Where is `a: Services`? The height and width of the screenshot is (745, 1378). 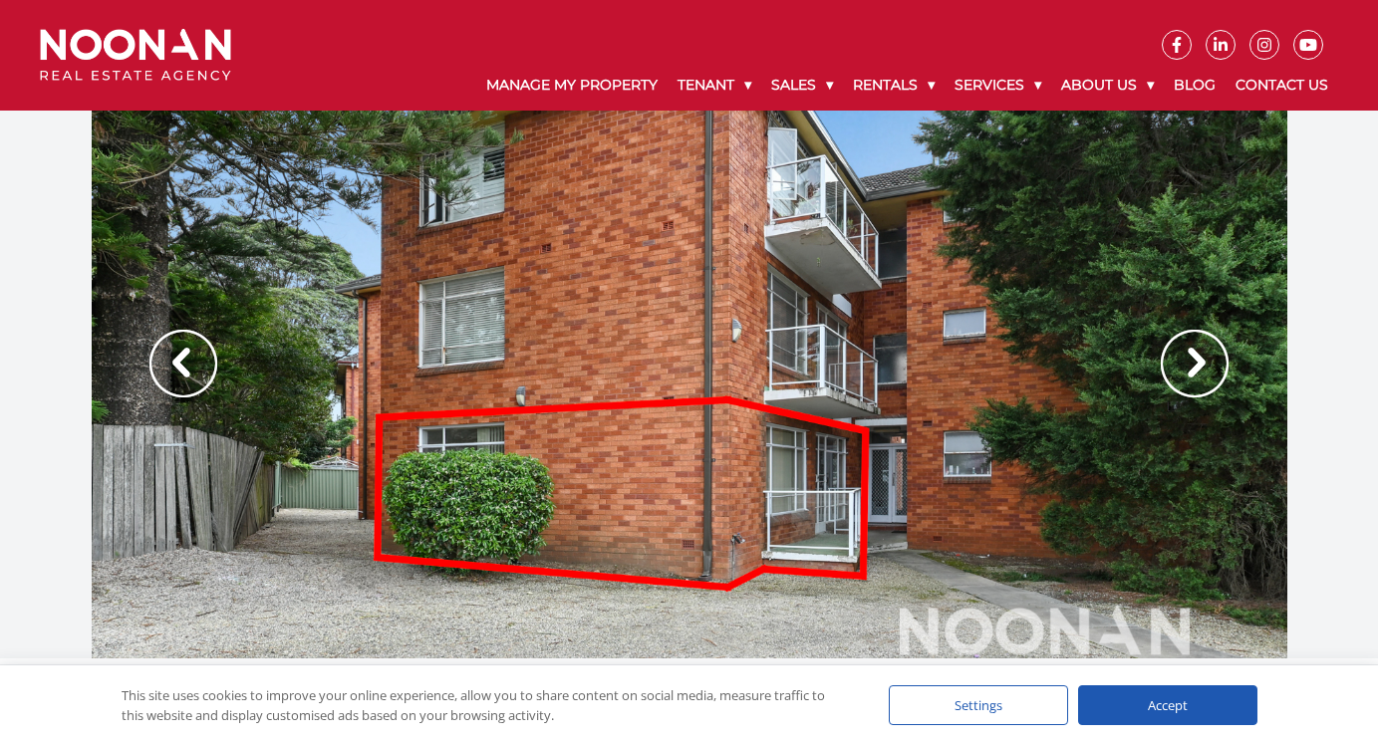
a: Services is located at coordinates (997, 85).